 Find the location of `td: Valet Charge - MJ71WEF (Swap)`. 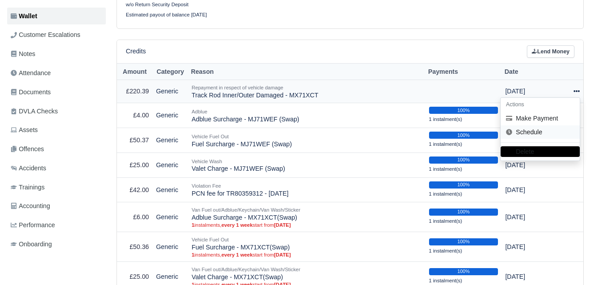

td: Valet Charge - MJ71WEF (Swap) is located at coordinates (307, 165).